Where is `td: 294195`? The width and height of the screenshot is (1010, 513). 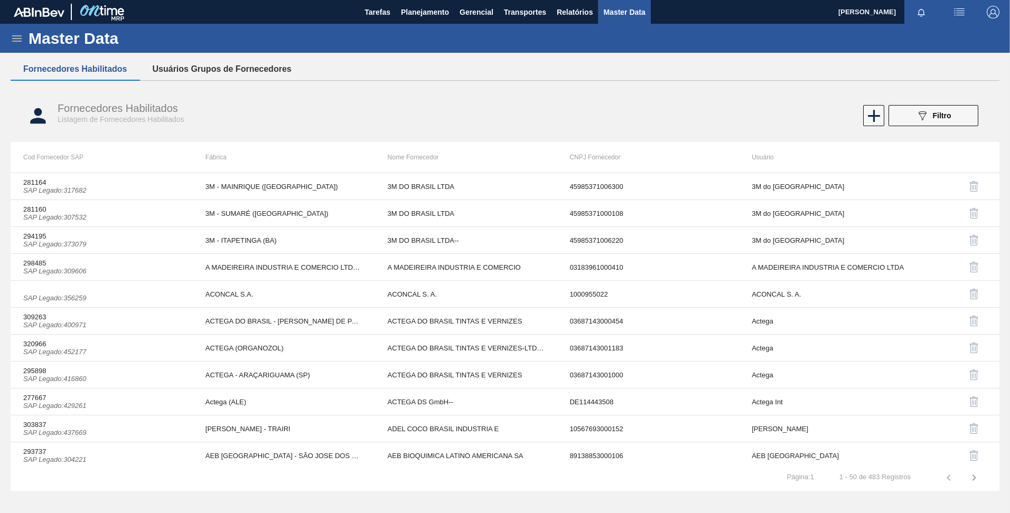 td: 294195 is located at coordinates (101, 240).